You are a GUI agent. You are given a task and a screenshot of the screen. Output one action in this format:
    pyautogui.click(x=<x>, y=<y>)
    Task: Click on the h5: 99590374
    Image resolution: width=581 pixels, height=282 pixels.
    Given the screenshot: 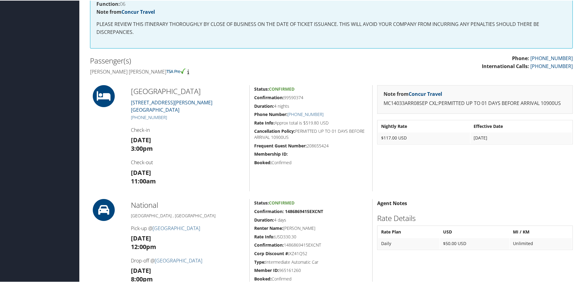 What is the action you would take?
    pyautogui.click(x=311, y=97)
    